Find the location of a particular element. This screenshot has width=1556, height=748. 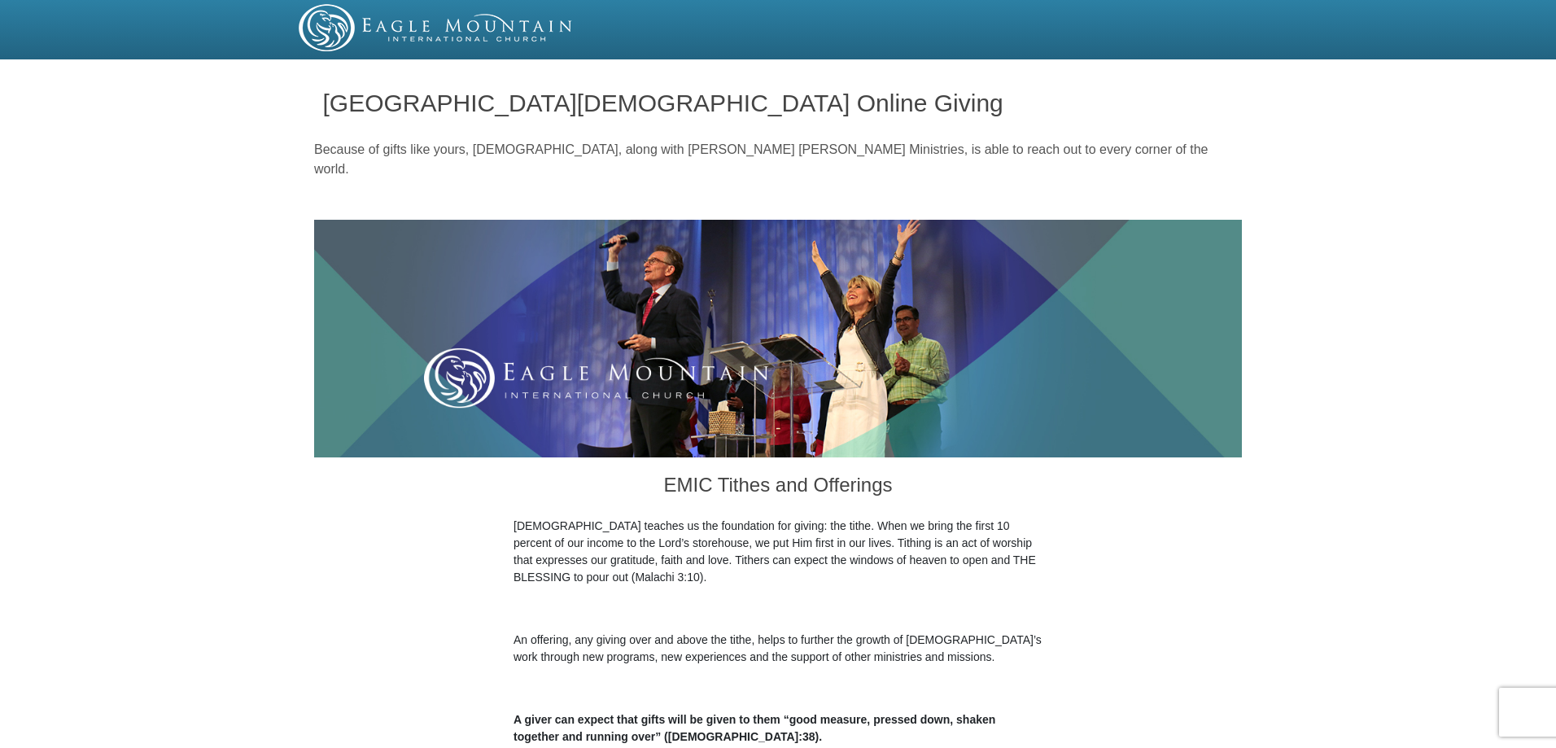

h3: EMIC Tithes and Offerings is located at coordinates (778, 487).